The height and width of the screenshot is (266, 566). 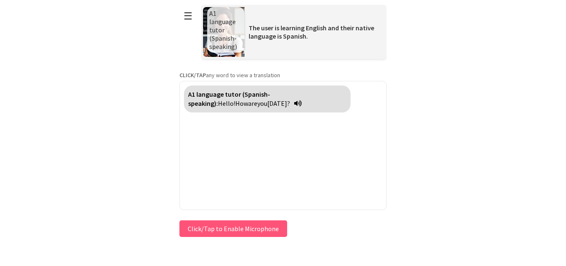 I want to click on div: Click to translate, so click(x=267, y=99).